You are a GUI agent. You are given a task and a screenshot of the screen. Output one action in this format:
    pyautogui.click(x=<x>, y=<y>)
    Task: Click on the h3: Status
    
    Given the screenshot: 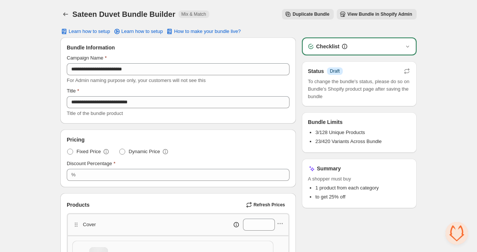 What is the action you would take?
    pyautogui.click(x=316, y=71)
    